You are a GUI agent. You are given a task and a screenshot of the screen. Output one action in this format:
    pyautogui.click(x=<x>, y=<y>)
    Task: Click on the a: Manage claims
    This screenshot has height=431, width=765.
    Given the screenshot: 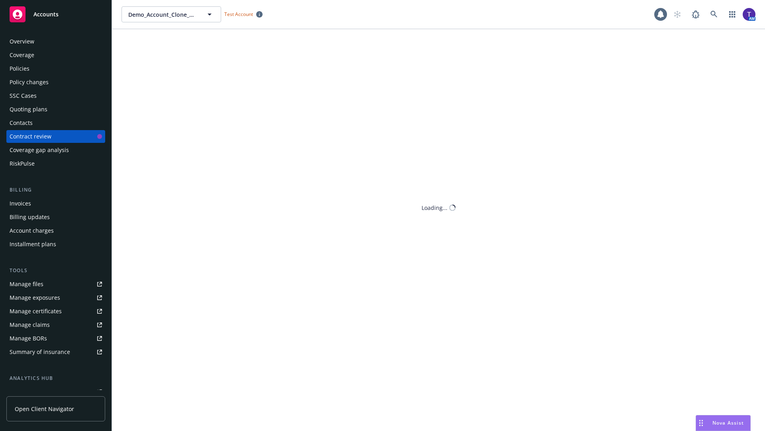 What is the action you would take?
    pyautogui.click(x=56, y=324)
    